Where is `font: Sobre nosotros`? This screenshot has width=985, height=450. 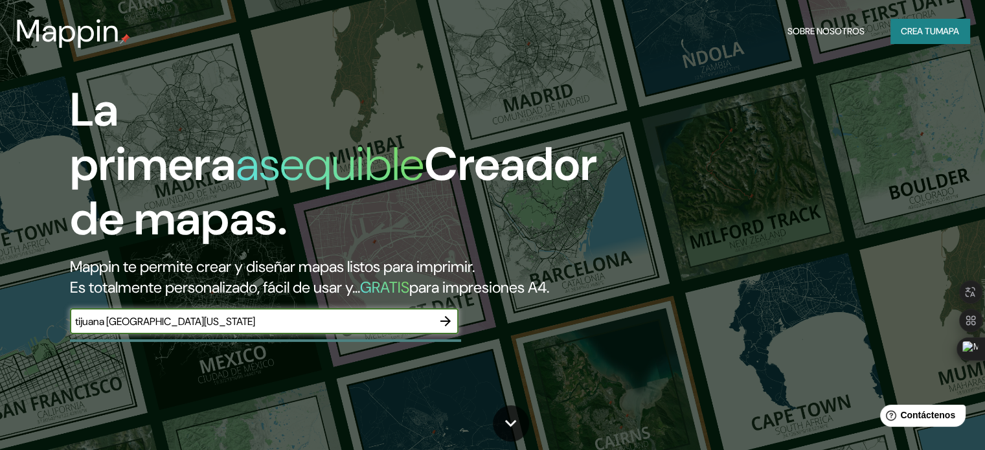 font: Sobre nosotros is located at coordinates (826, 31).